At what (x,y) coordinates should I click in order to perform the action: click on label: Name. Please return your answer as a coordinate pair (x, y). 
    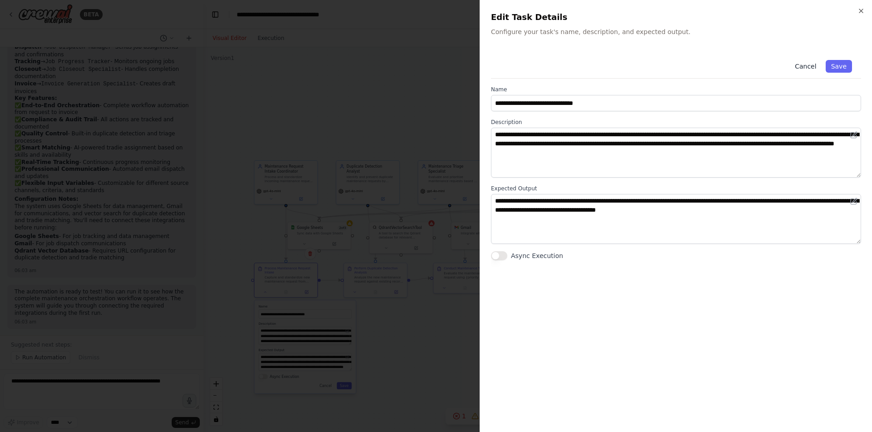
    Looking at the image, I should click on (676, 89).